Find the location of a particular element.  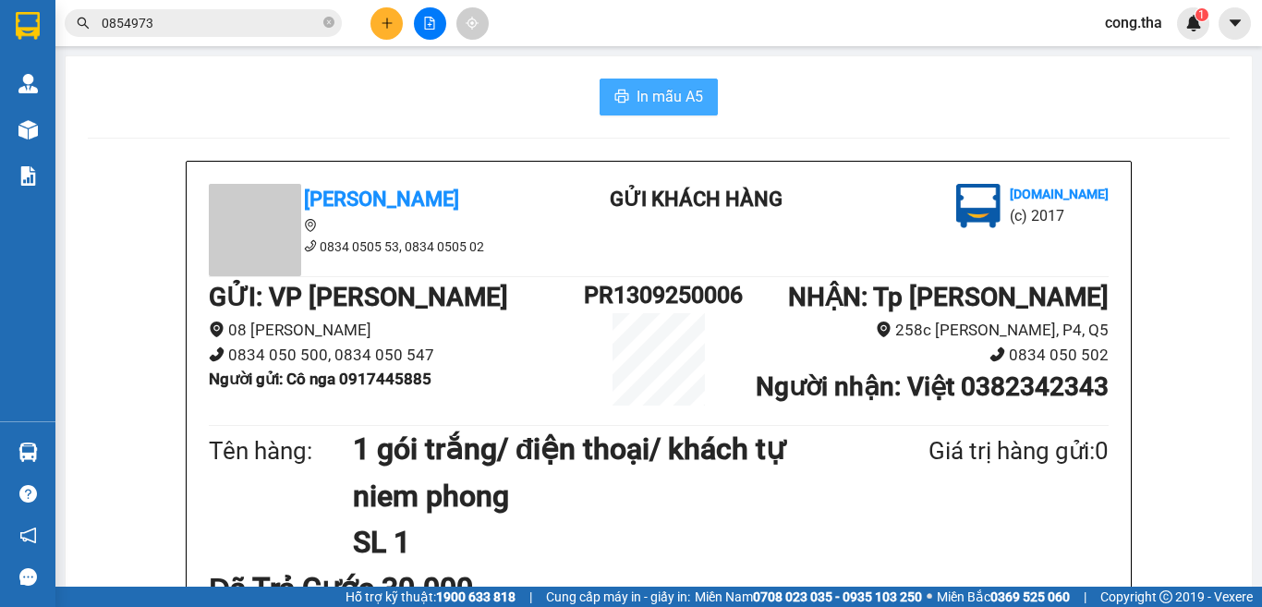

li: (c) 2017 is located at coordinates (1059, 215).